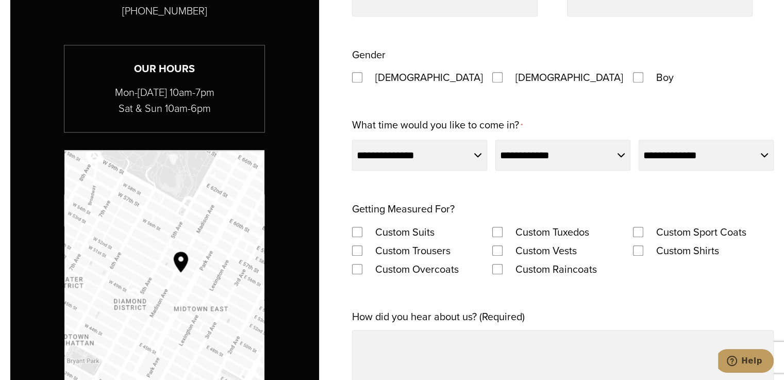 This screenshot has height=380, width=784. I want to click on label: Custom Vests, so click(546, 251).